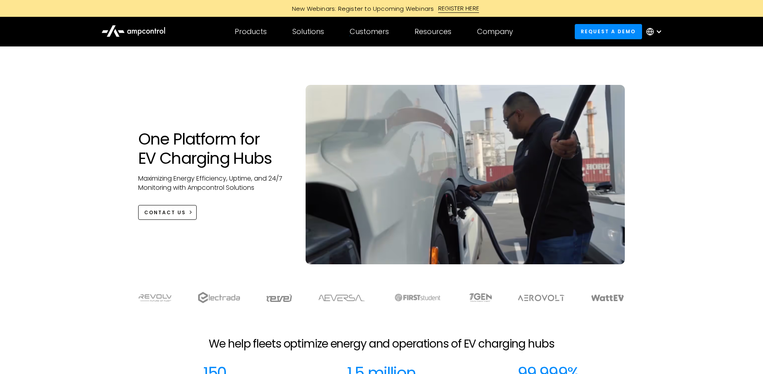 This screenshot has height=374, width=763. What do you see at coordinates (433, 32) in the screenshot?
I see `div: Resources` at bounding box center [433, 32].